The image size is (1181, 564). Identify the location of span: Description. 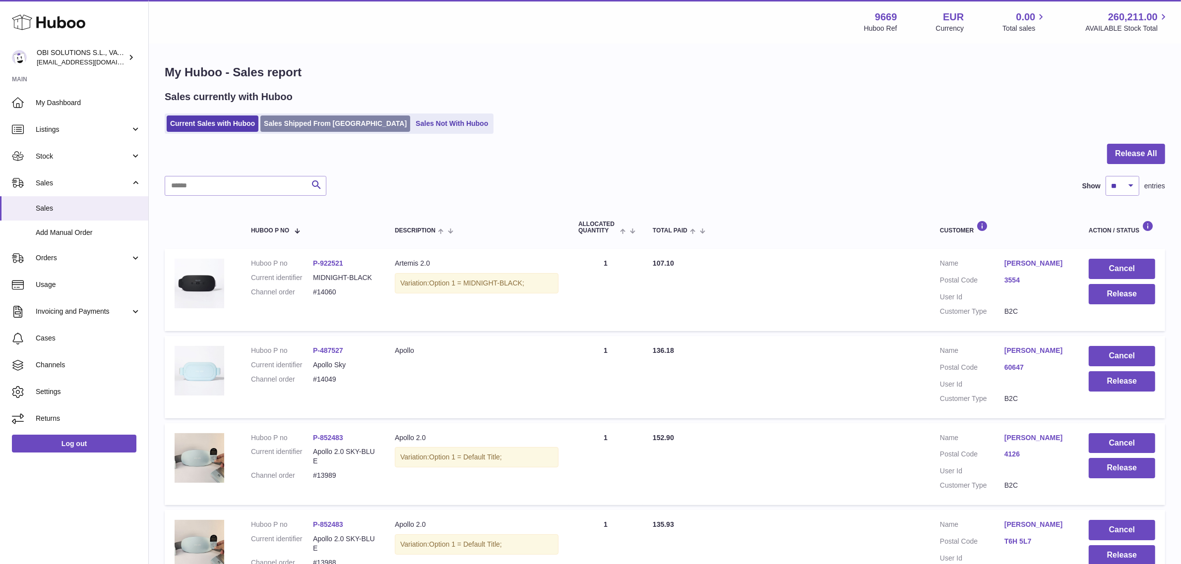
(415, 231).